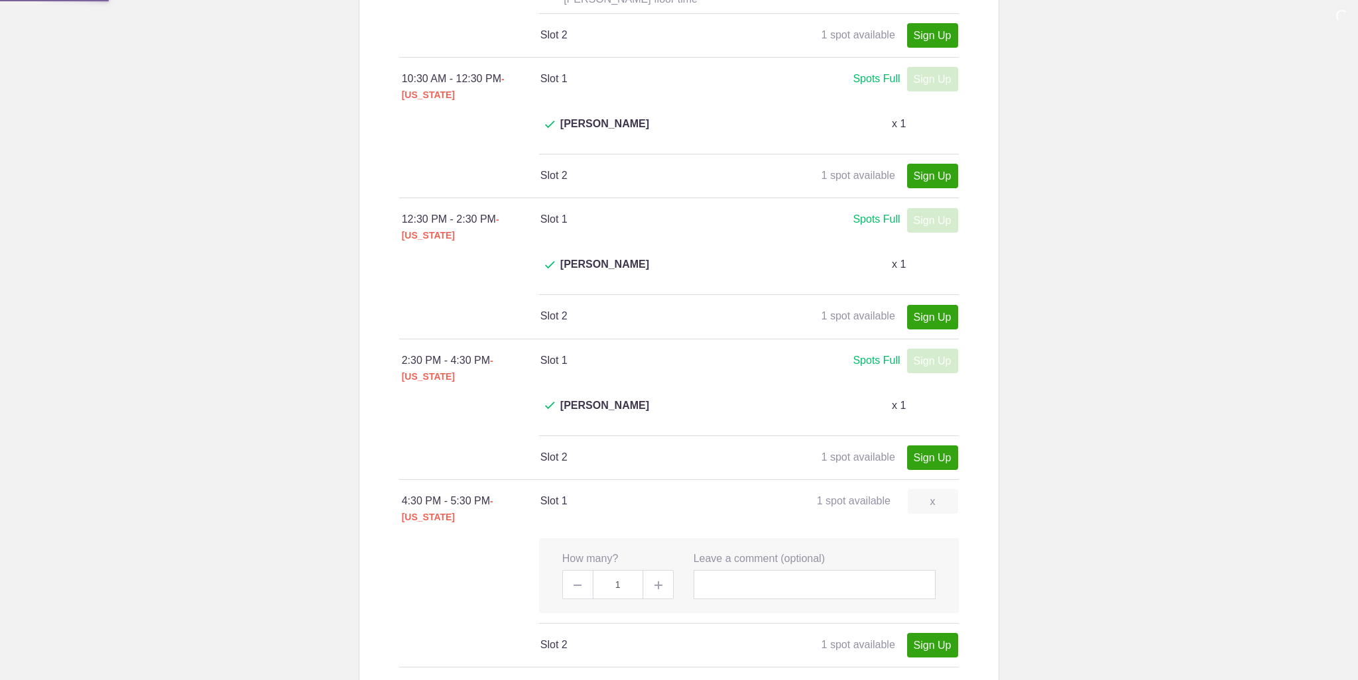  What do you see at coordinates (577, 585) in the screenshot?
I see `img: Minus gray` at bounding box center [577, 585].